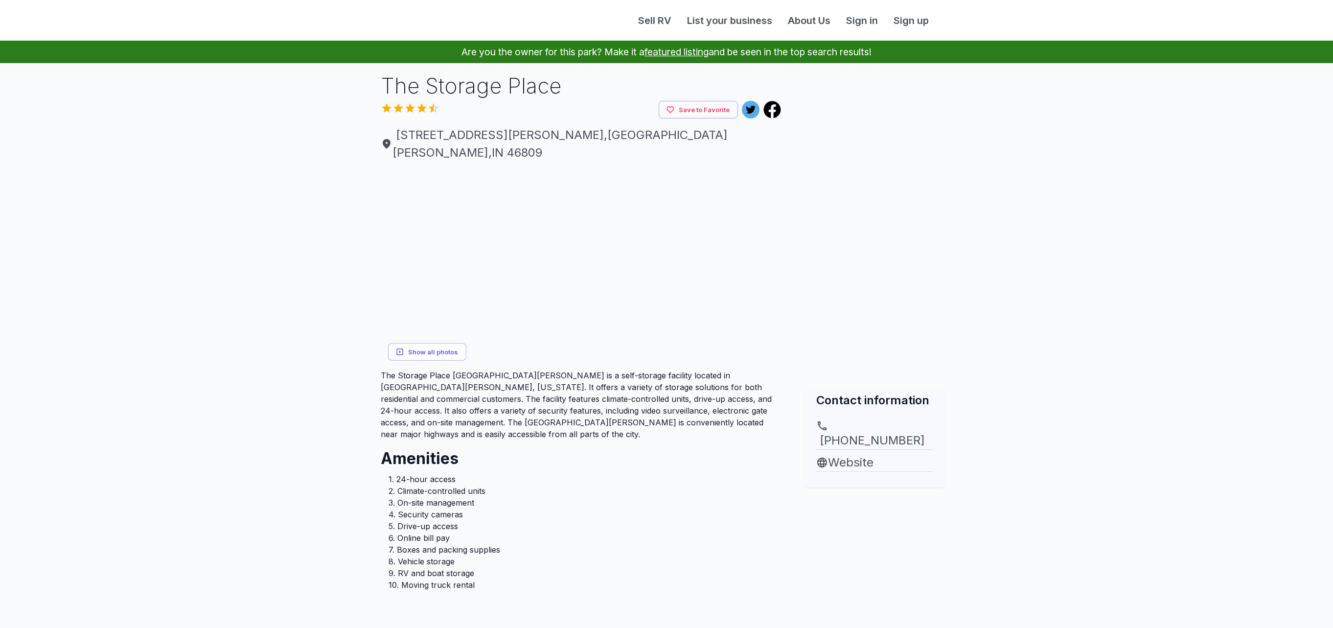 The image size is (1333, 628). What do you see at coordinates (699, 110) in the screenshot?
I see `button: Save to Favorite` at bounding box center [699, 110].